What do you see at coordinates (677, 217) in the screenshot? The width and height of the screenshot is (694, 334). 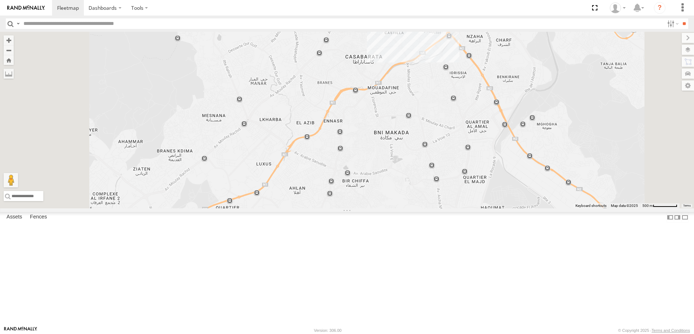 I see `label: Dock Summary Table to the Right` at bounding box center [677, 217].